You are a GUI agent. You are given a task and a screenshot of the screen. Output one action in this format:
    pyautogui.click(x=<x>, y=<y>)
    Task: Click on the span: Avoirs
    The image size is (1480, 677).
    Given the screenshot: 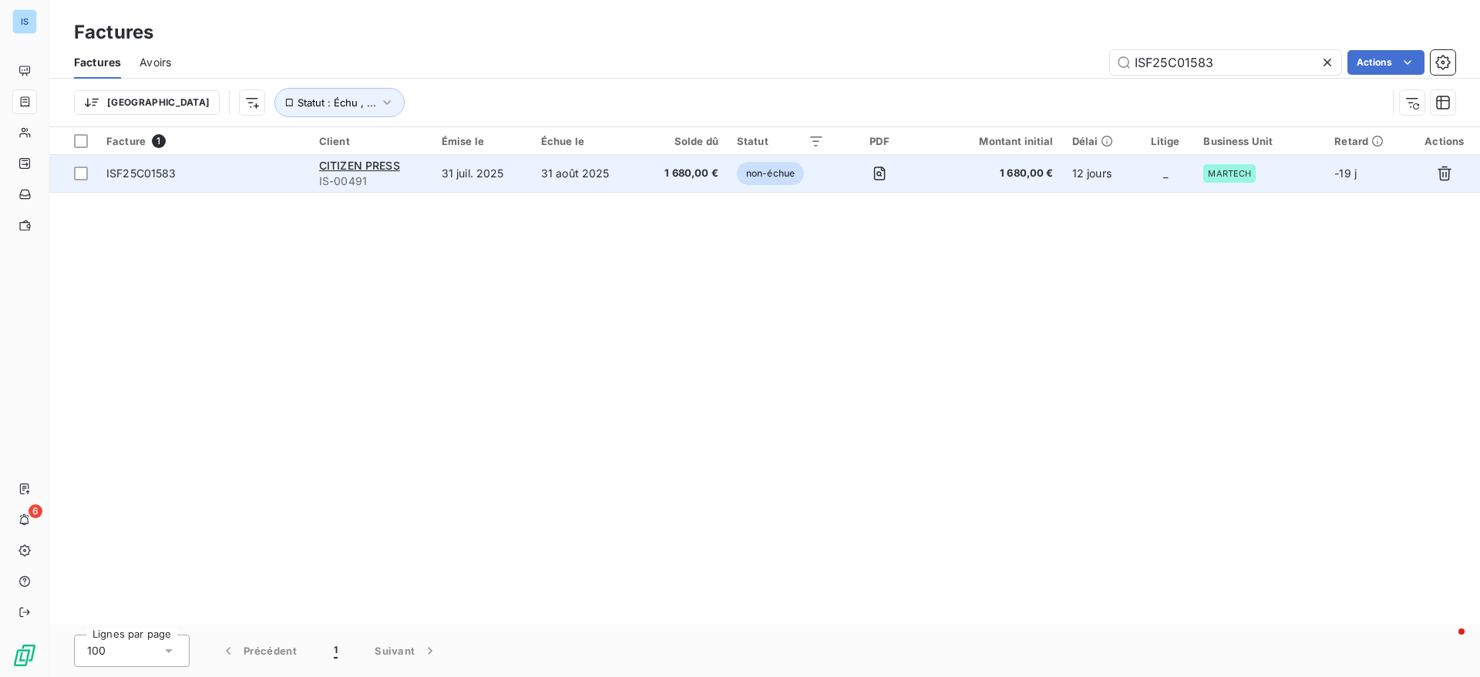 What is the action you would take?
    pyautogui.click(x=155, y=62)
    